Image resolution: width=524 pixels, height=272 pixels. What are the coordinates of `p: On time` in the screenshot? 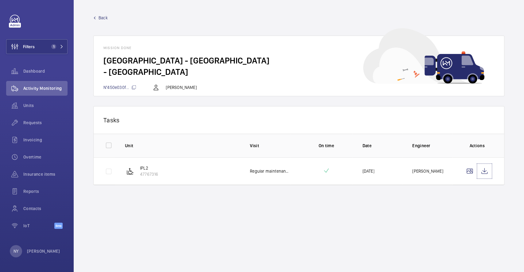 It's located at (326, 146).